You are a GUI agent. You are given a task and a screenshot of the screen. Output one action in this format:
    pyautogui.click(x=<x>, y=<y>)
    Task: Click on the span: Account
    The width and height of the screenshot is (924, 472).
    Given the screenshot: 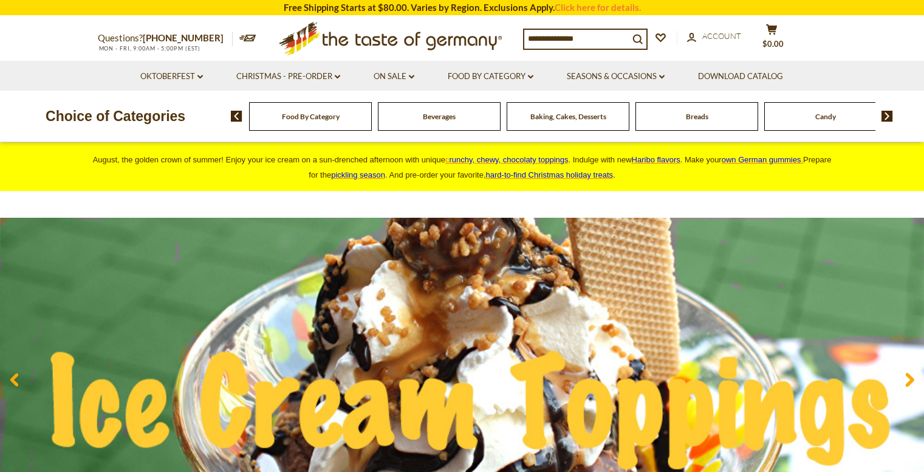 What is the action you would take?
    pyautogui.click(x=722, y=36)
    